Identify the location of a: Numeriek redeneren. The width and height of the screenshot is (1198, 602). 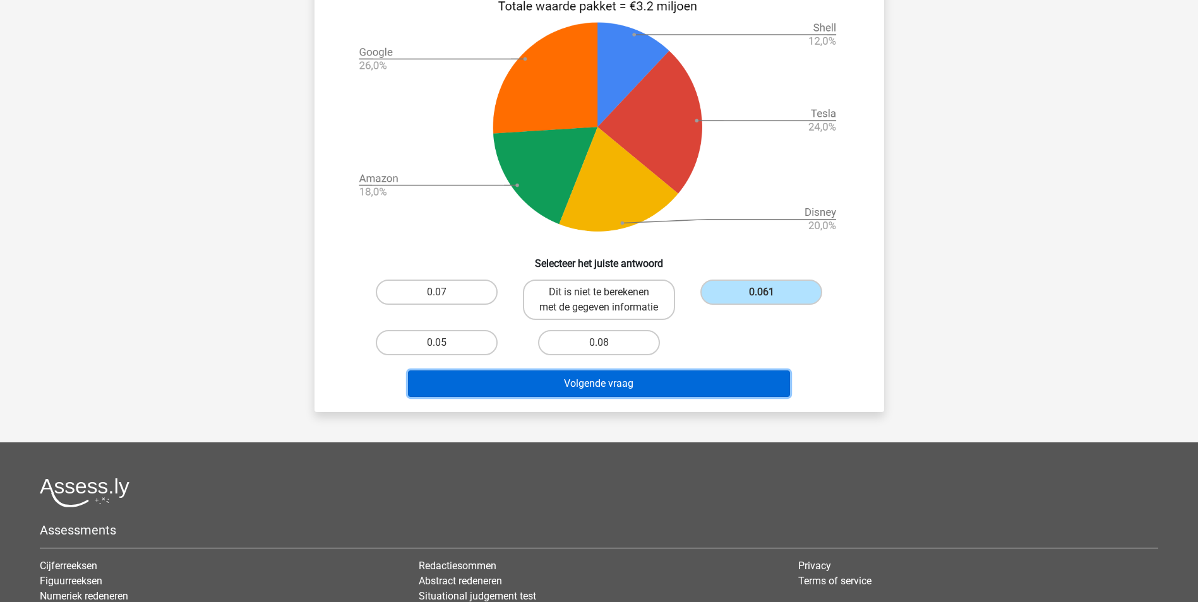
(84, 596).